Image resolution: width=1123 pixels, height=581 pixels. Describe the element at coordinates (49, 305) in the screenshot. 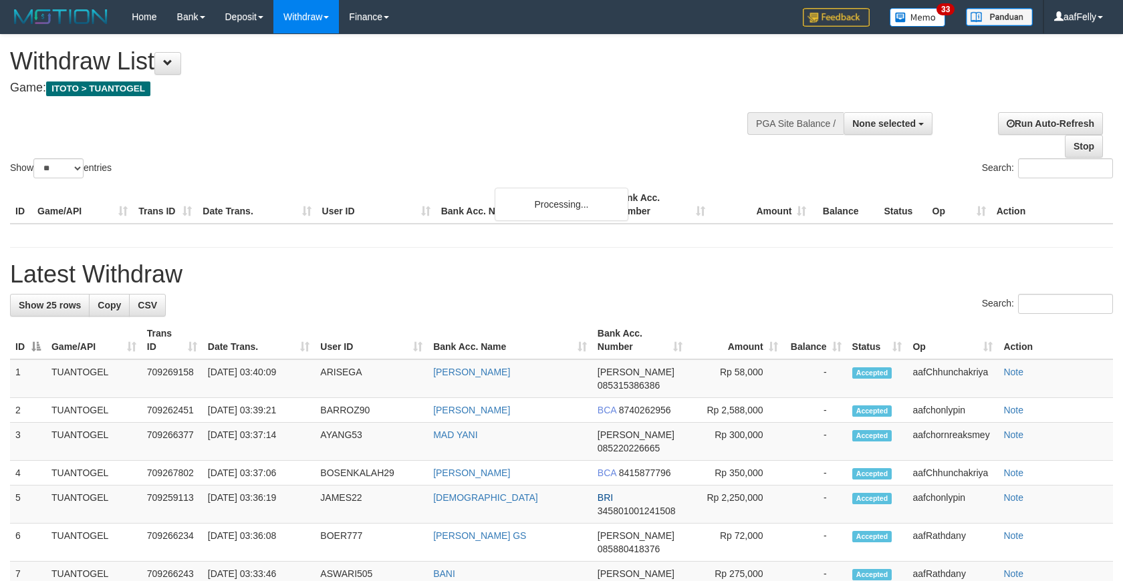

I see `span: Show 25 rows` at that location.